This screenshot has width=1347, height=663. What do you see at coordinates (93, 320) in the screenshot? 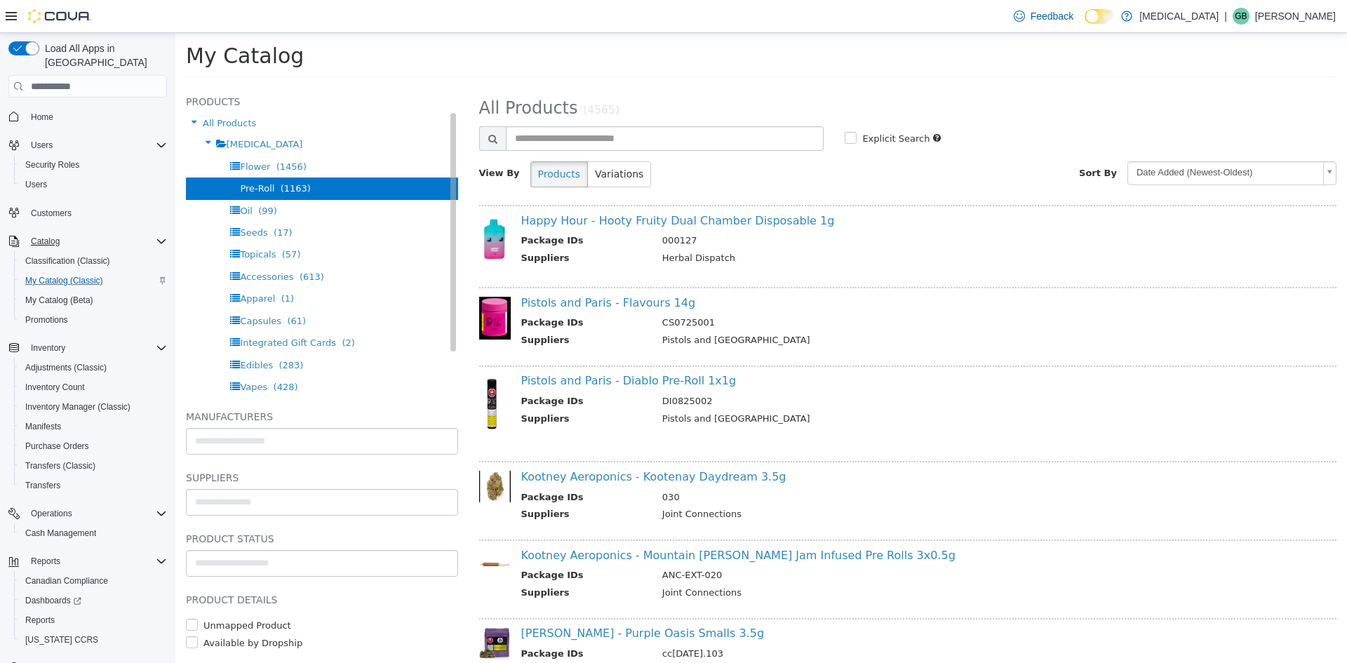
I see `button: Promotions` at bounding box center [93, 320].